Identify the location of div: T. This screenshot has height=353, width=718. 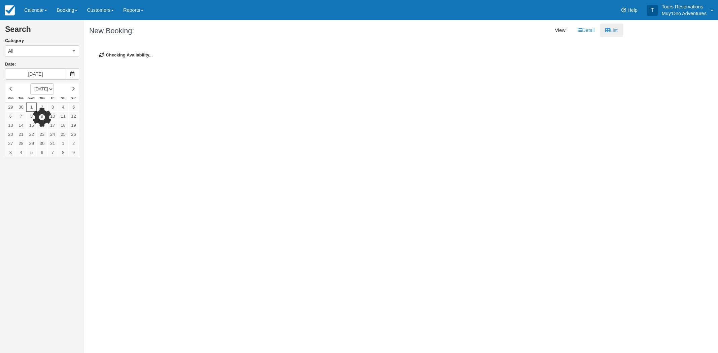
(652, 10).